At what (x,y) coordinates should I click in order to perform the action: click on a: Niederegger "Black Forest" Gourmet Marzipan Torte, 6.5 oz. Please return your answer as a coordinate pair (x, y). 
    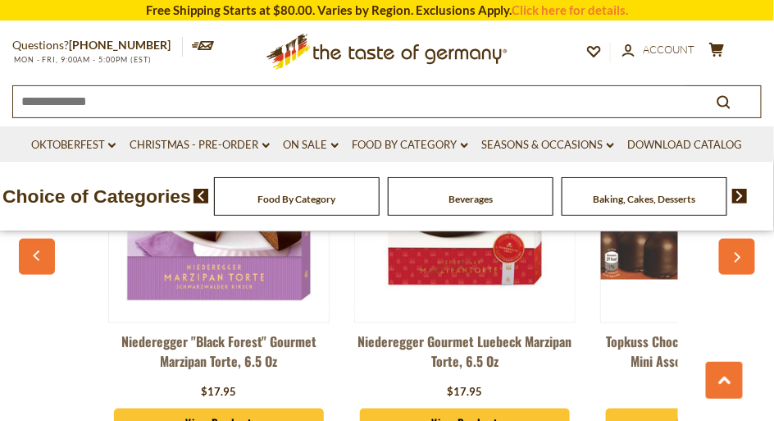
    Looking at the image, I should click on (219, 356).